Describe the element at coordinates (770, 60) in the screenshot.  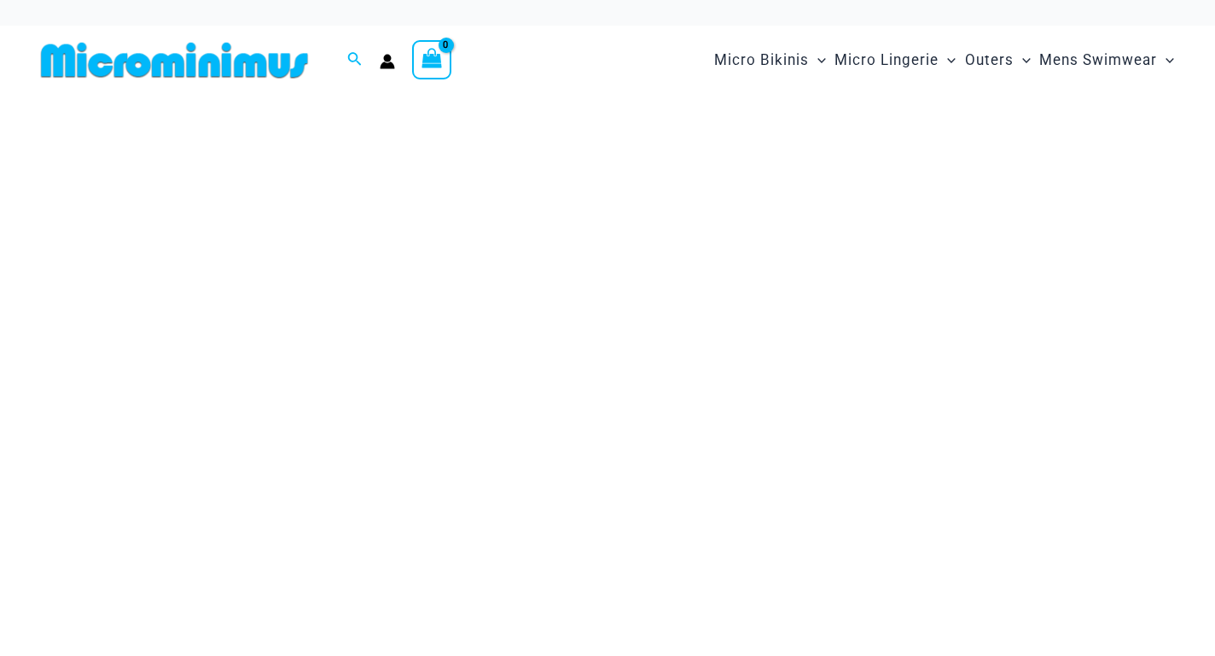
I see `a: Micro BikinisMenu ToggleMenu Toggle` at that location.